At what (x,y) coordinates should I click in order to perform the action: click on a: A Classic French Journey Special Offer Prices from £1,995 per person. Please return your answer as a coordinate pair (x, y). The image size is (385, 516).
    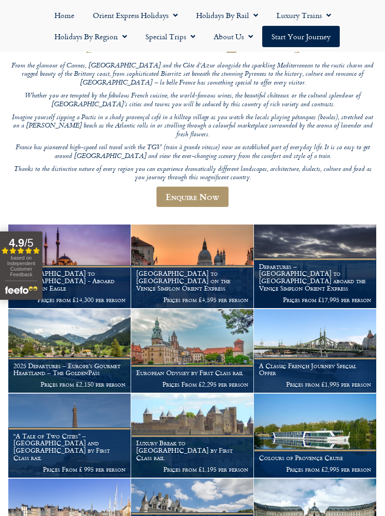
    Looking at the image, I should click on (316, 351).